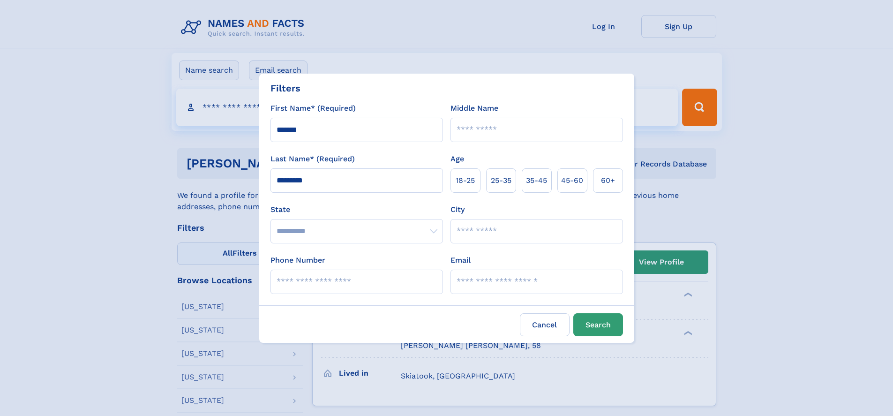 Image resolution: width=893 pixels, height=416 pixels. Describe the element at coordinates (285, 88) in the screenshot. I see `div: Filters` at that location.